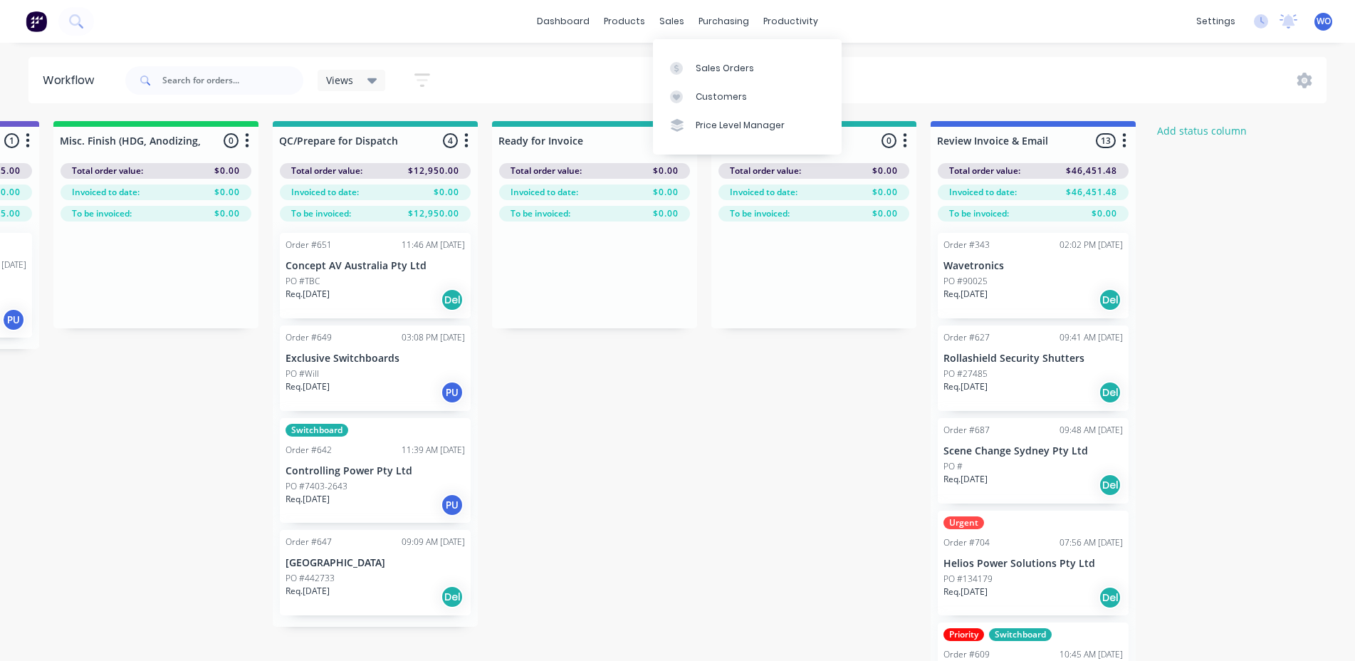  I want to click on span: WO, so click(1324, 21).